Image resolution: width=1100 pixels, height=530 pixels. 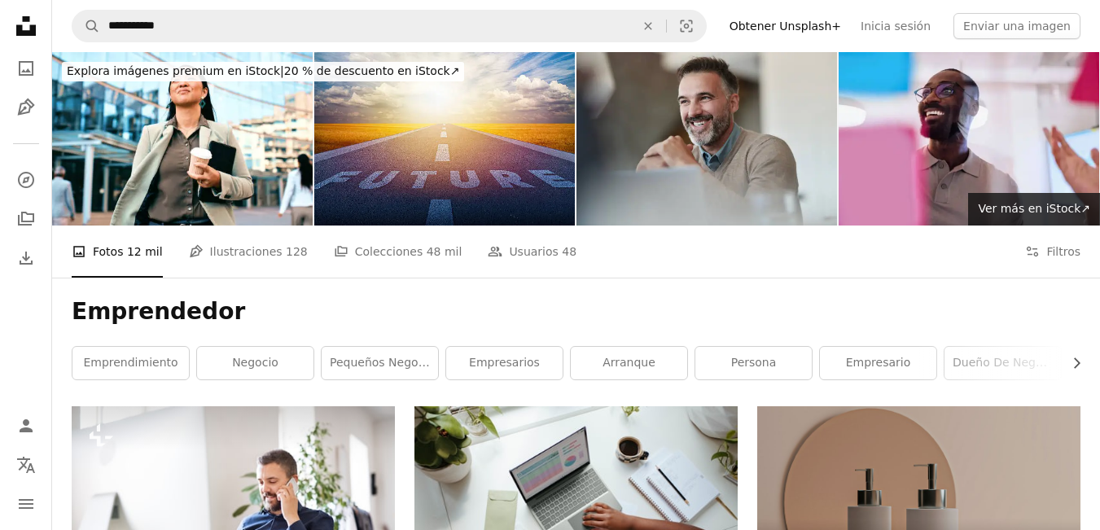 I want to click on a: Hombre de negocios en silla de ruedas con teléfono inteligente en el escritorio de la oficina, ha..., so click(x=233, y=514).